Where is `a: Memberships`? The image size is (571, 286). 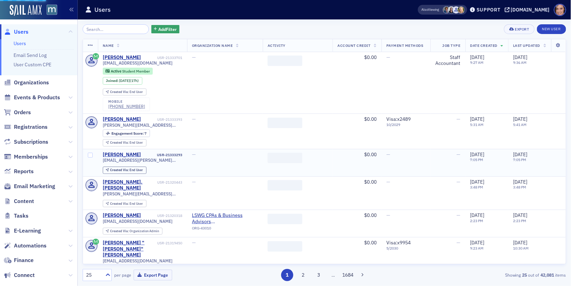
a: Memberships is located at coordinates (26, 157).